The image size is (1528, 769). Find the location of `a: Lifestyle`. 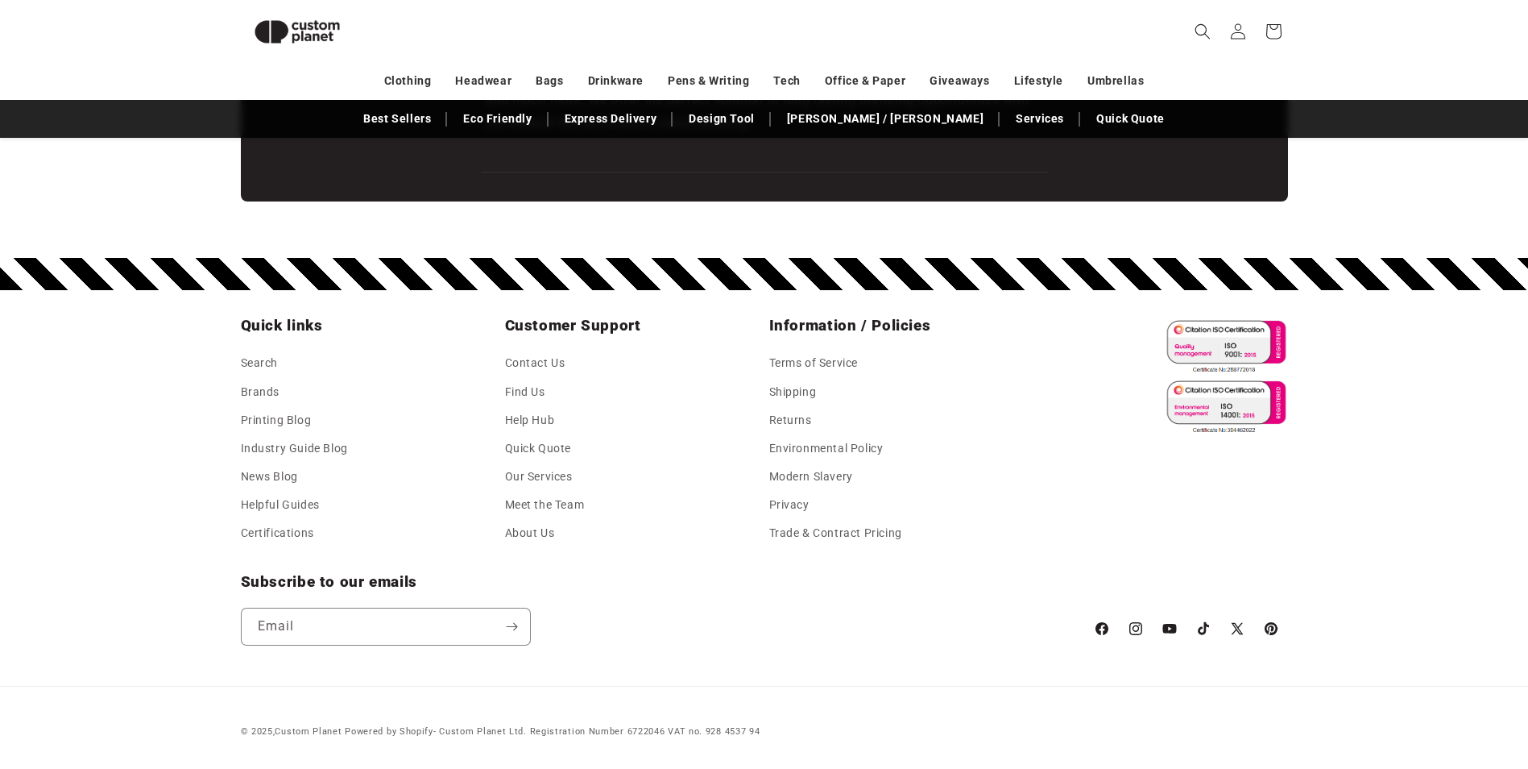

a: Lifestyle is located at coordinates (1038, 81).